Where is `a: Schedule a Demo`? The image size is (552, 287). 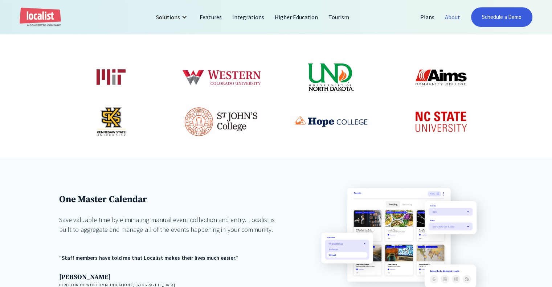
a: Schedule a Demo is located at coordinates (502, 17).